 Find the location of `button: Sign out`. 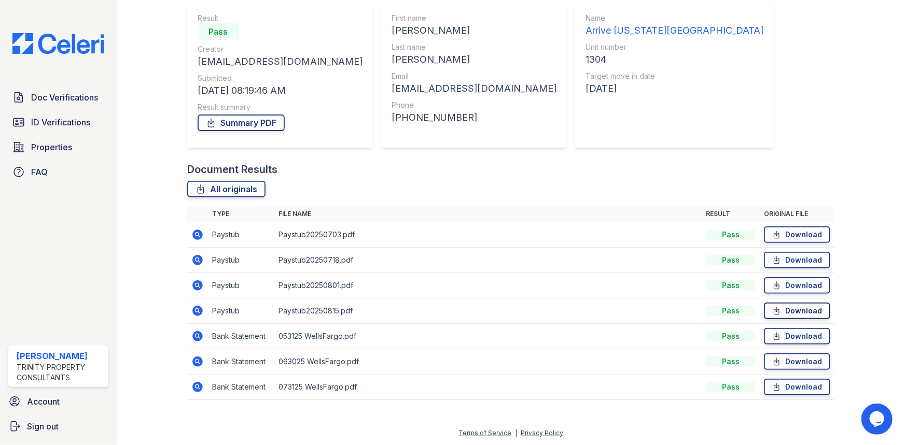

button: Sign out is located at coordinates (58, 427).